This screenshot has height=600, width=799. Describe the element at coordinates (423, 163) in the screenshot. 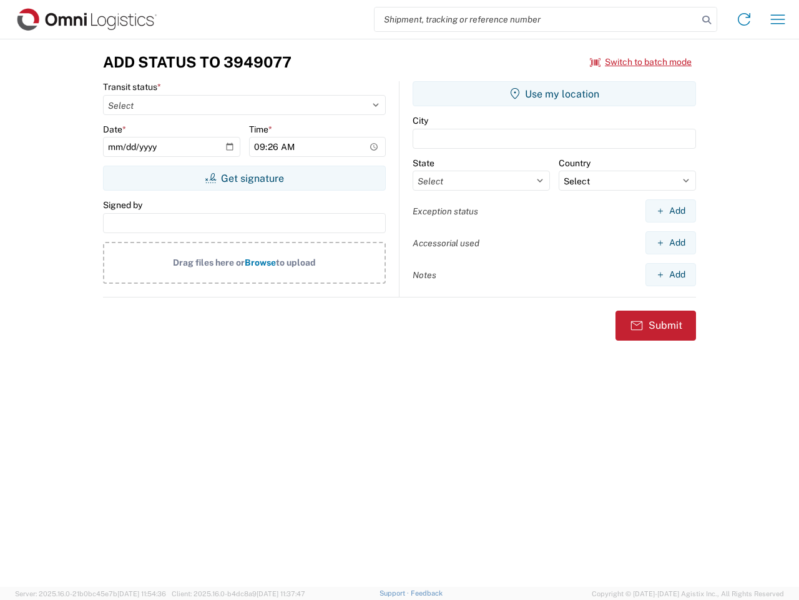

I see `label: State` at that location.